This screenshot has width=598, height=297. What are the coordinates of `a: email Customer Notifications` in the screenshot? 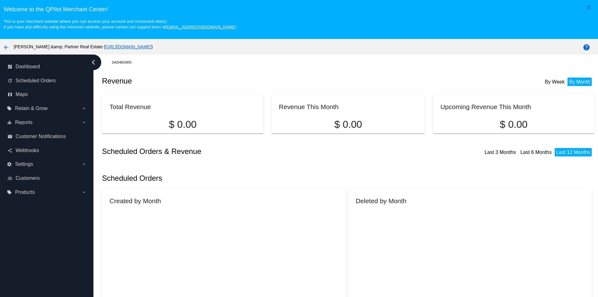 It's located at (47, 136).